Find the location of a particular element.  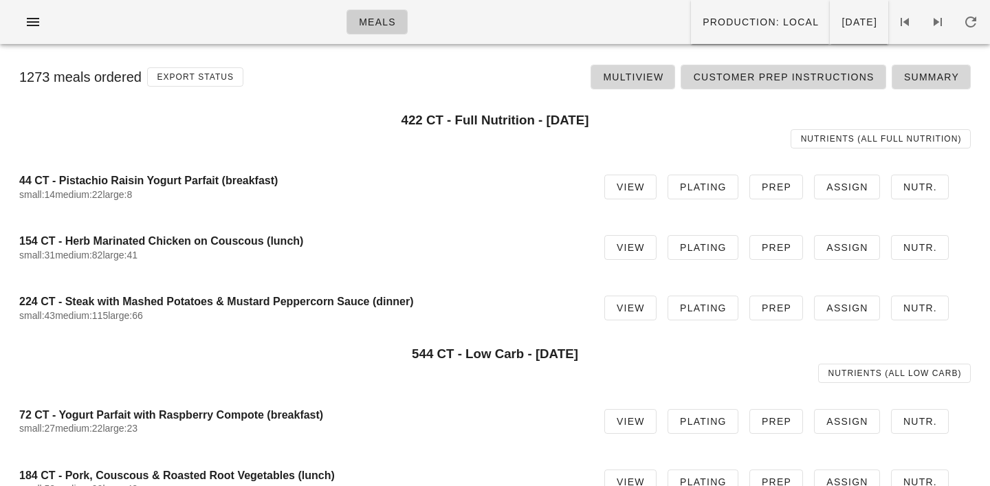

span: medium:82 is located at coordinates (78, 255).